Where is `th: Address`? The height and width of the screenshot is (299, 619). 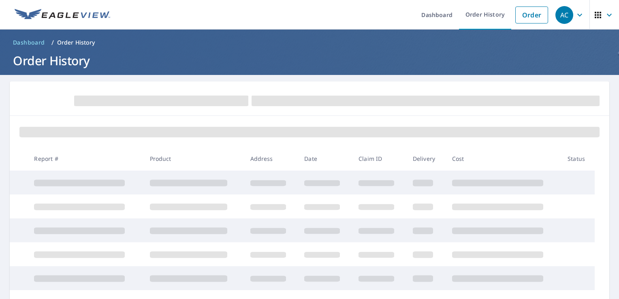 th: Address is located at coordinates (271, 158).